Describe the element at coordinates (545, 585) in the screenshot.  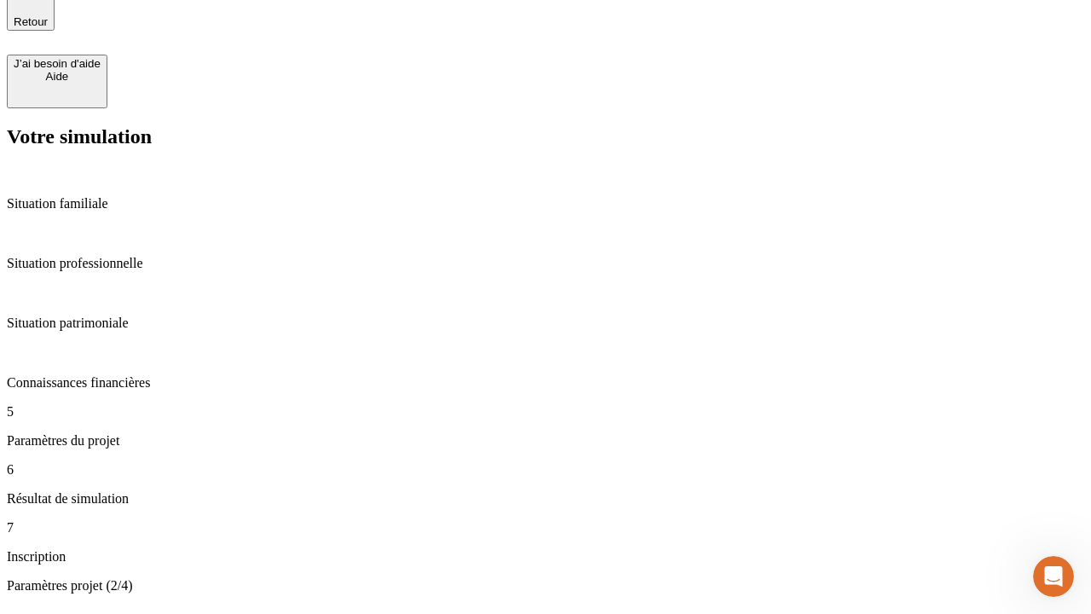
I see `p: Paramètres projet (2/4)` at that location.